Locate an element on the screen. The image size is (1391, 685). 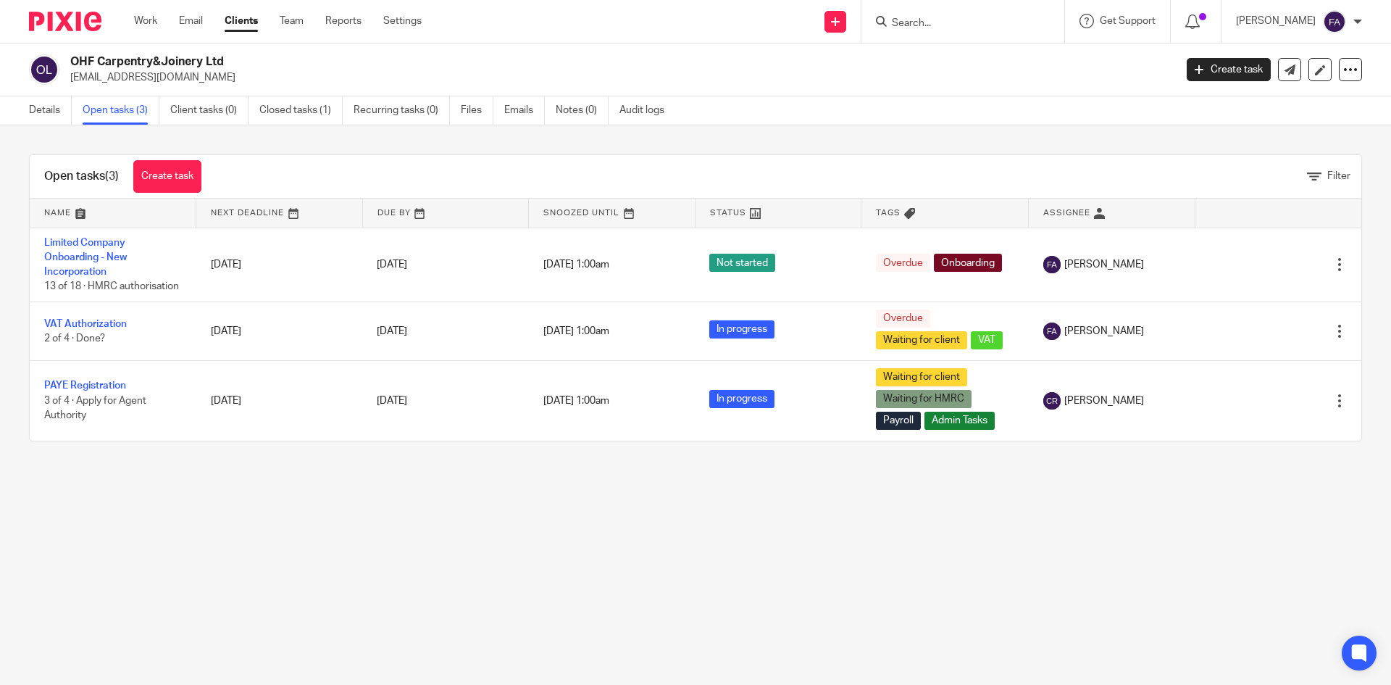
a: Reports is located at coordinates (343, 21).